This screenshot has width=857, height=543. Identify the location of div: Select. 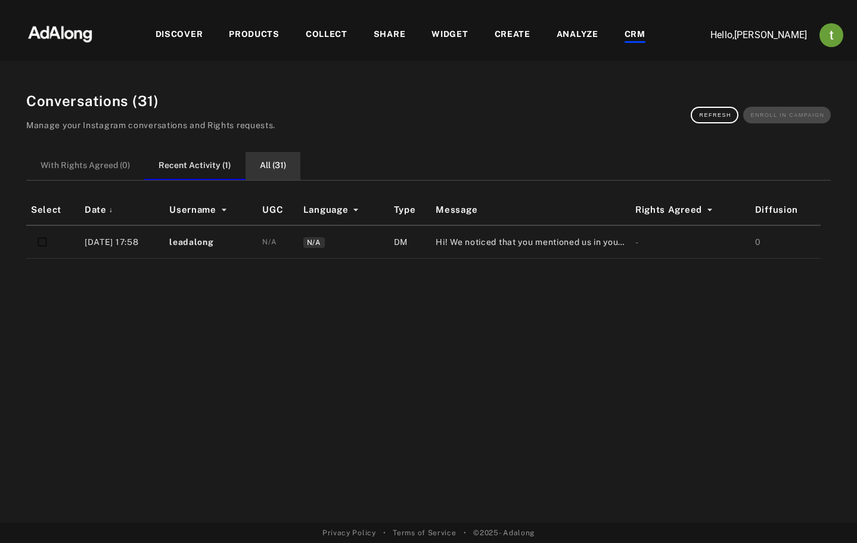
(53, 210).